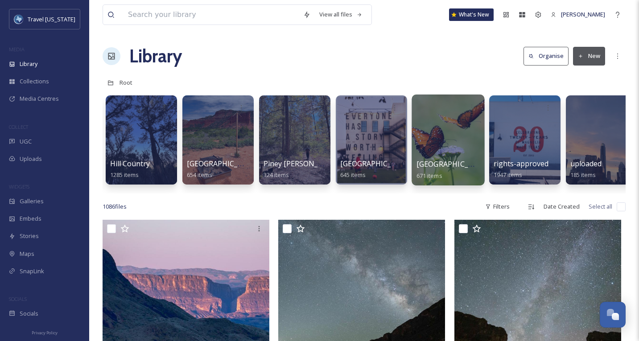 This screenshot has height=341, width=639. What do you see at coordinates (600, 207) in the screenshot?
I see `span: Select all` at bounding box center [600, 207].